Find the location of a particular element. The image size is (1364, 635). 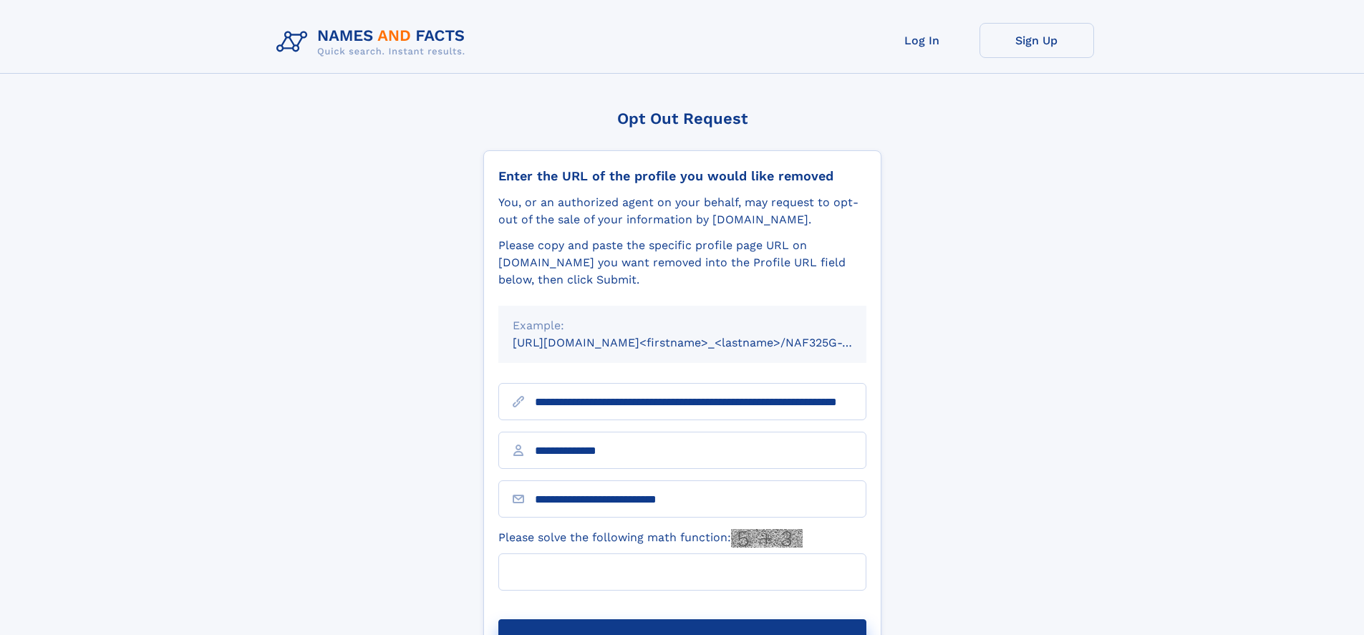

a: Log In is located at coordinates (922, 40).